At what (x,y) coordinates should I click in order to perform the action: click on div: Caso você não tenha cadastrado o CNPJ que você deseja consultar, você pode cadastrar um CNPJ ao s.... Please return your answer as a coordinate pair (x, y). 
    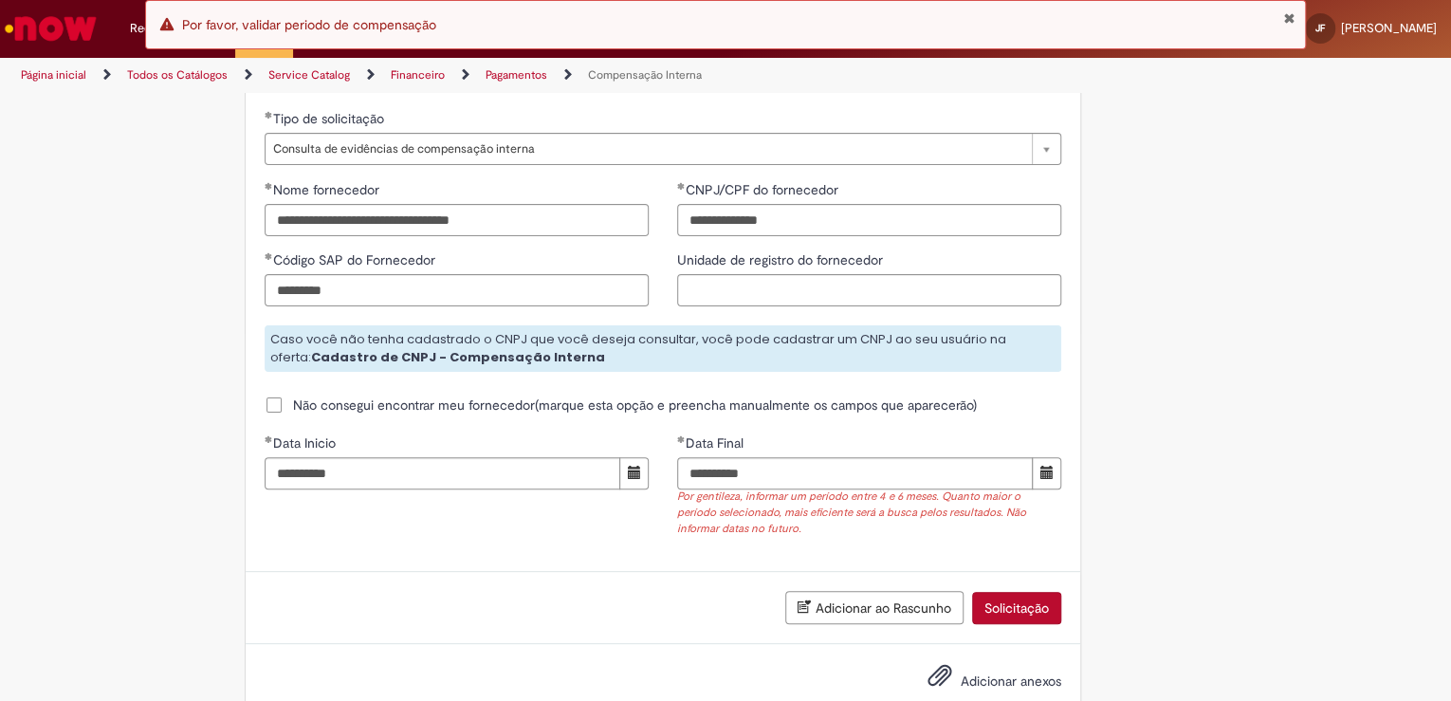
    Looking at the image, I should click on (663, 348).